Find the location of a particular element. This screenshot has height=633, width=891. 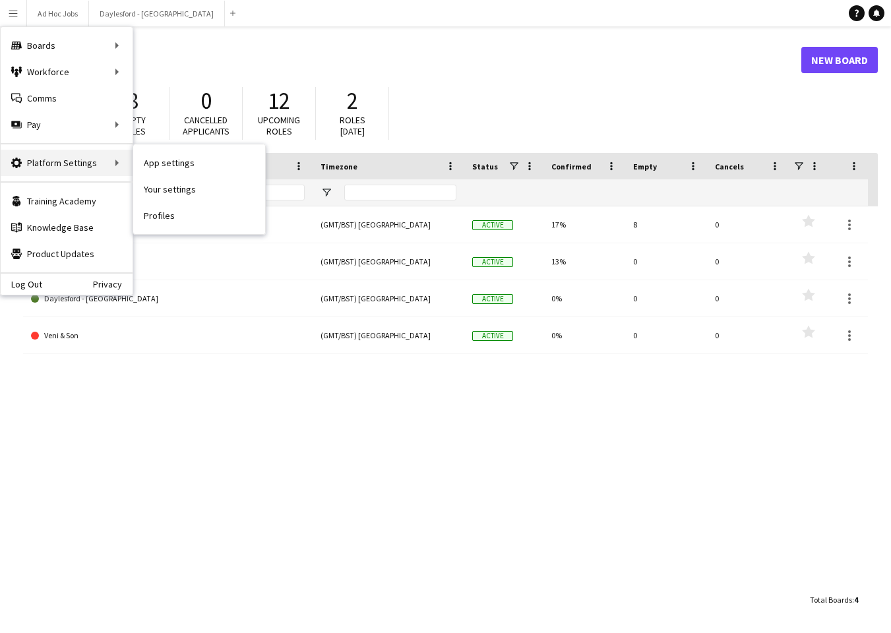

a: Profiles is located at coordinates (199, 216).